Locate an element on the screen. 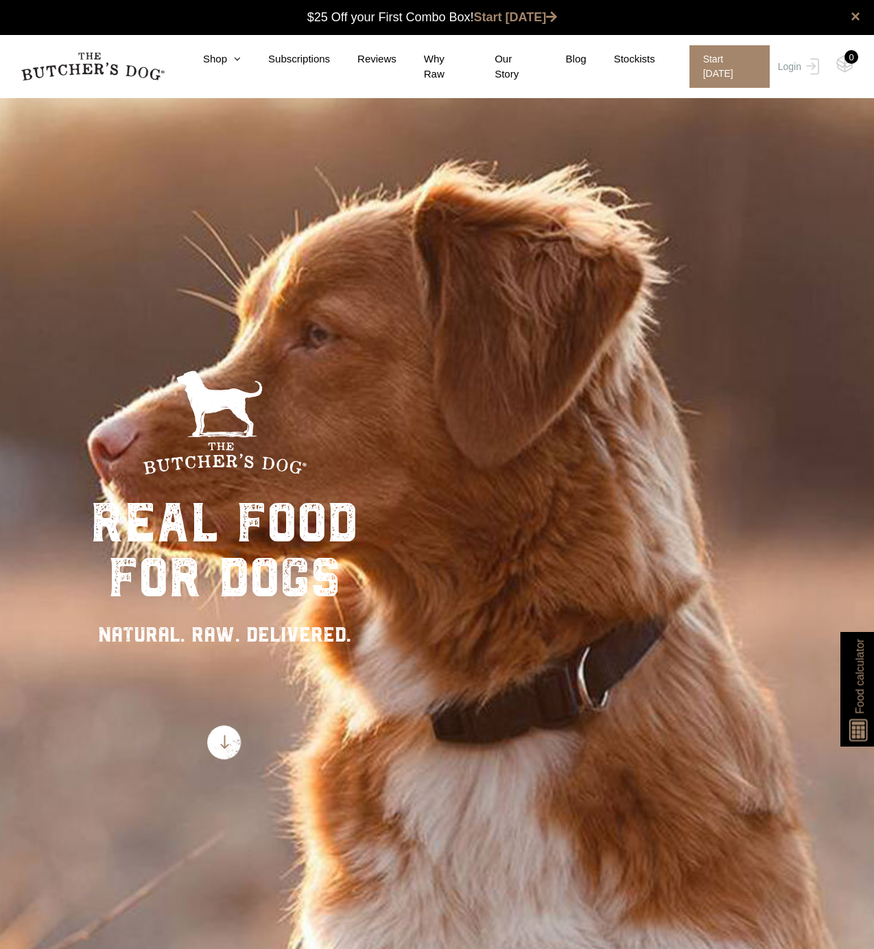 Image resolution: width=874 pixels, height=949 pixels. div: NATURAL. RAW. DELIVERED. is located at coordinates (224, 634).